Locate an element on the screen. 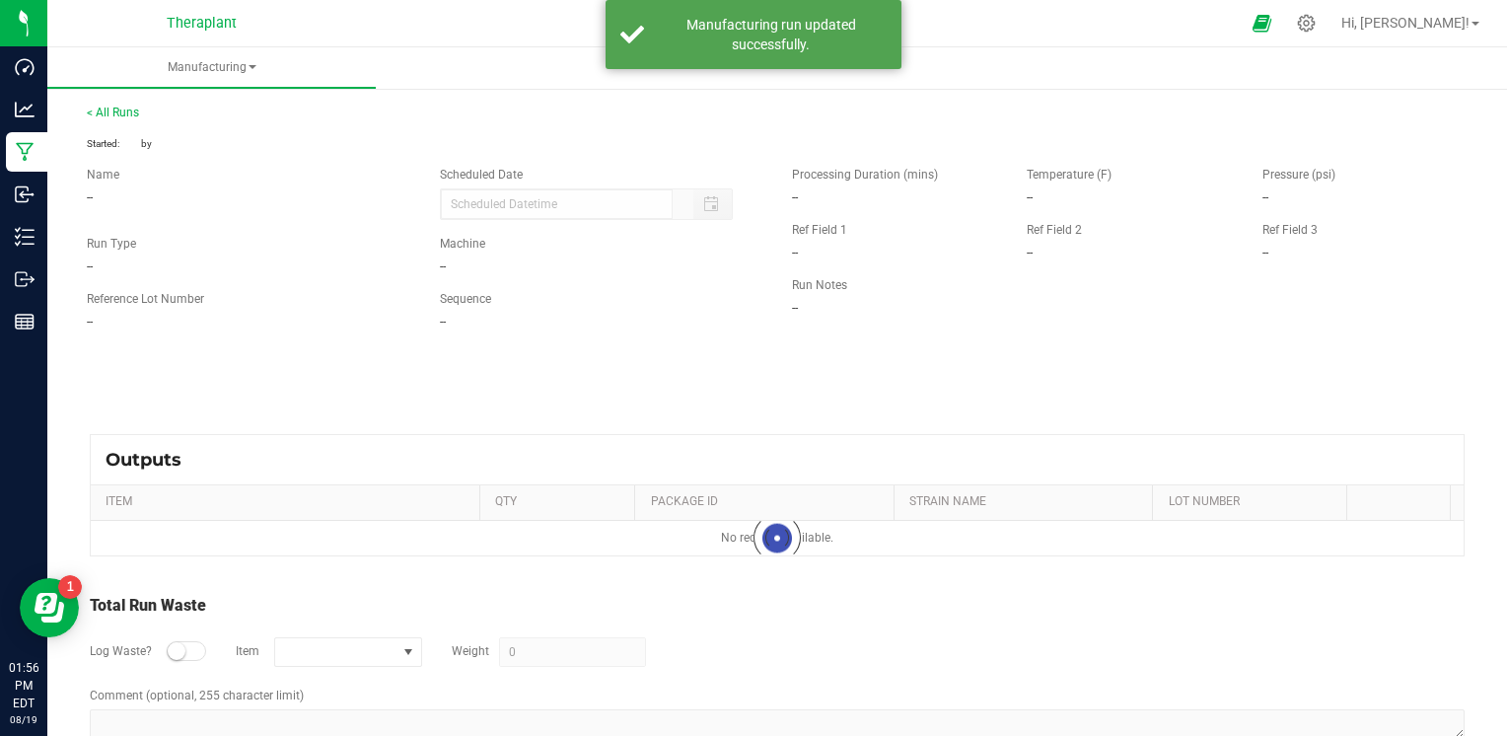 This screenshot has height=736, width=1507. span: Run Notes is located at coordinates (819, 285).